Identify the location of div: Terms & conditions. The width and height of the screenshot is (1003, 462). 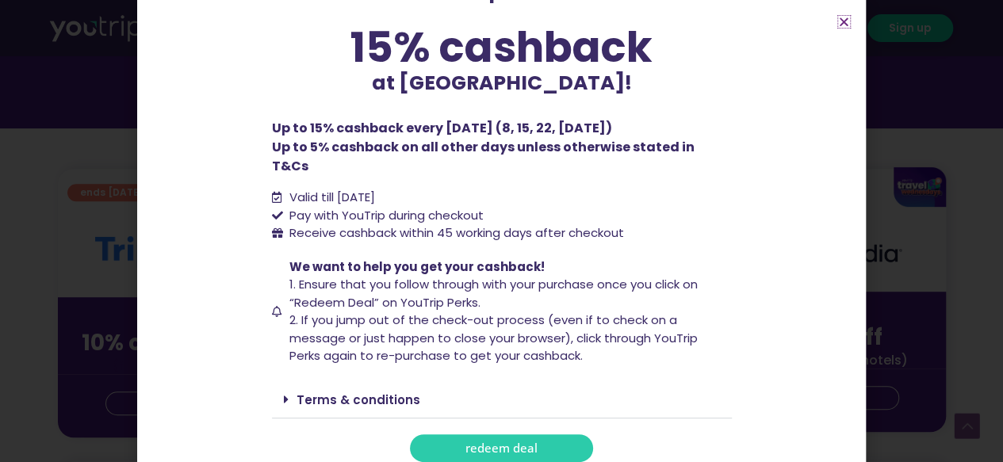
(502, 399).